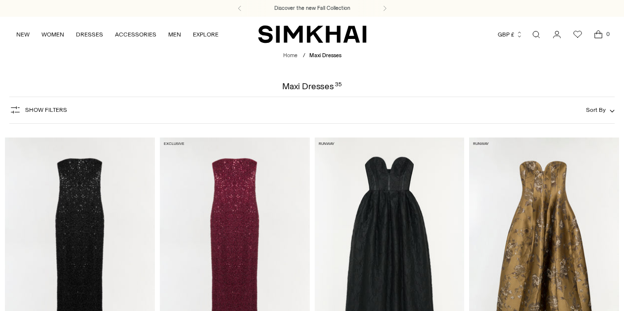 The image size is (624, 311). What do you see at coordinates (338, 86) in the screenshot?
I see `div: 35` at bounding box center [338, 86].